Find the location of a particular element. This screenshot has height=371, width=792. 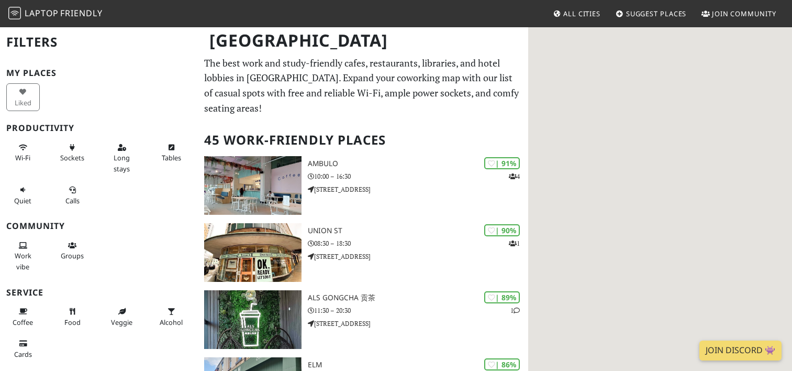

h2: 45 Work-Friendly Places is located at coordinates (363, 140).